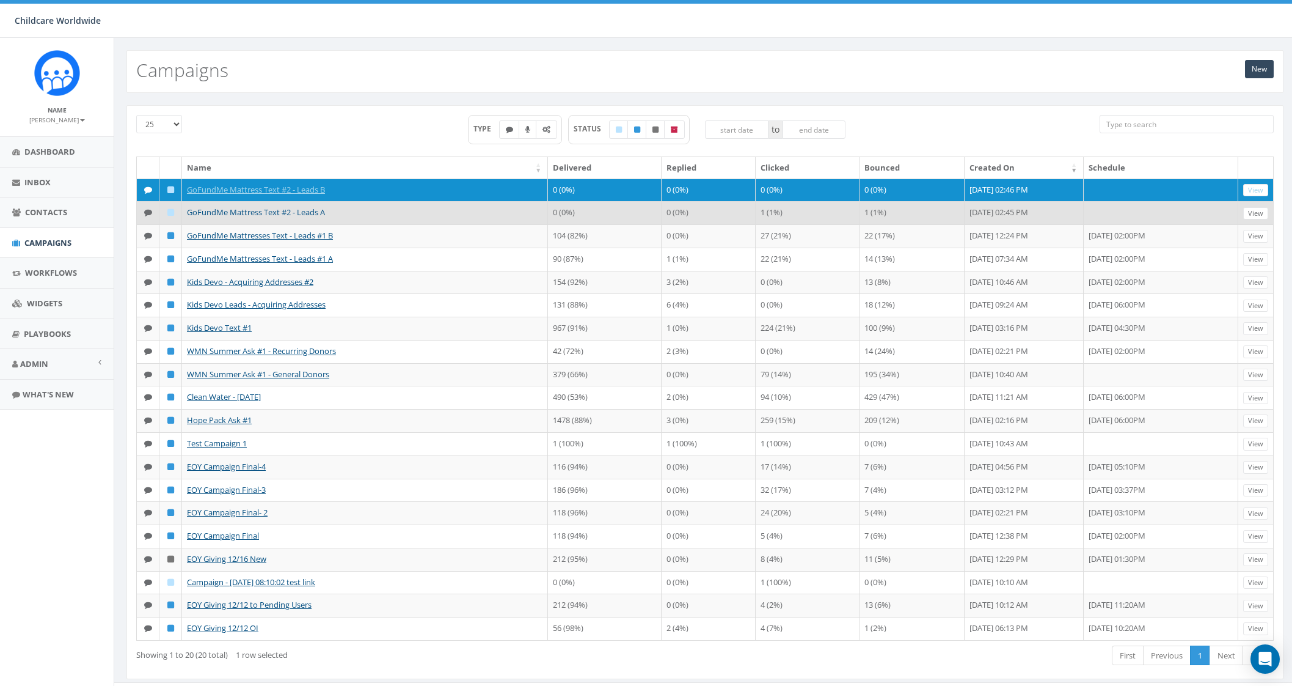 The height and width of the screenshot is (686, 1292). I want to click on th: Bounced, so click(912, 167).